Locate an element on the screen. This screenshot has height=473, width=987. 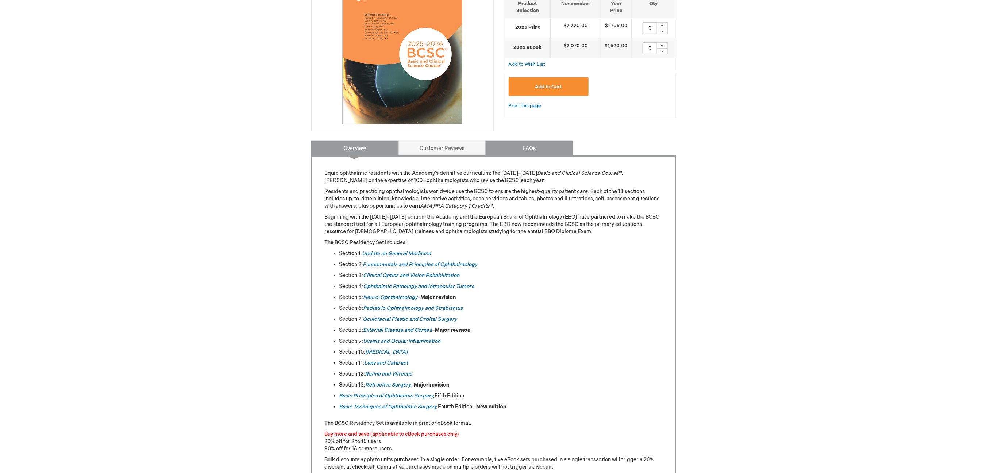
em: Lens and Cataract is located at coordinates (387, 363).